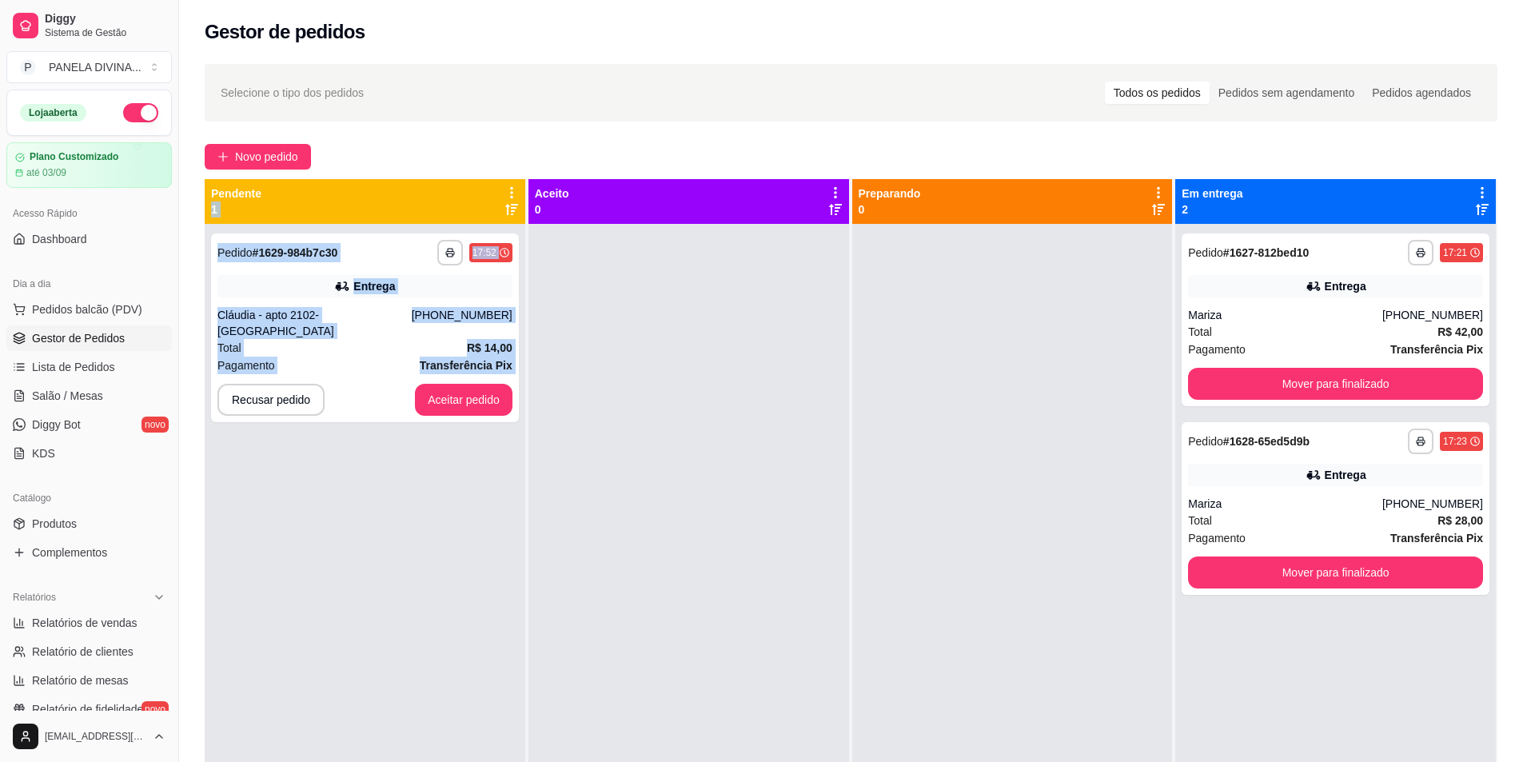 The image size is (1523, 762). I want to click on strong: R$ 28,00, so click(1460, 521).